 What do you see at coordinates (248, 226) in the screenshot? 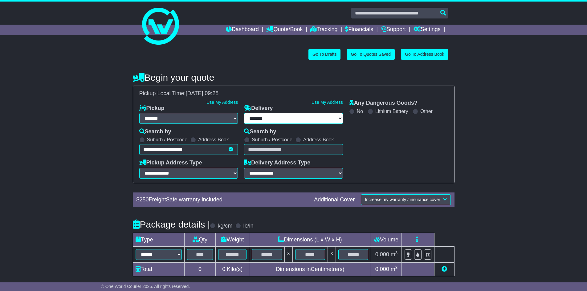
I see `label: lb/in` at bounding box center [248, 226].